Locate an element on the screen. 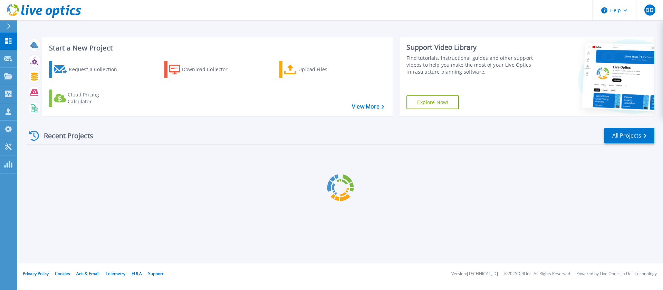 The image size is (663, 290). a: Cloud Pricing Calculator is located at coordinates (87, 98).